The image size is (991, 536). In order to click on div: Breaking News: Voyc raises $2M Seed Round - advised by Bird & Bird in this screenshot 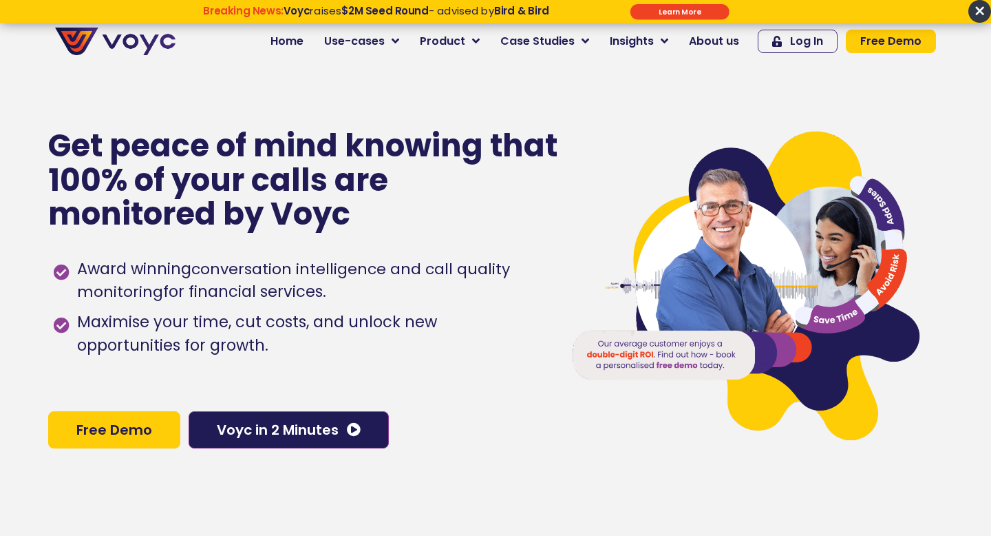, I will do `click(376, 17)`.